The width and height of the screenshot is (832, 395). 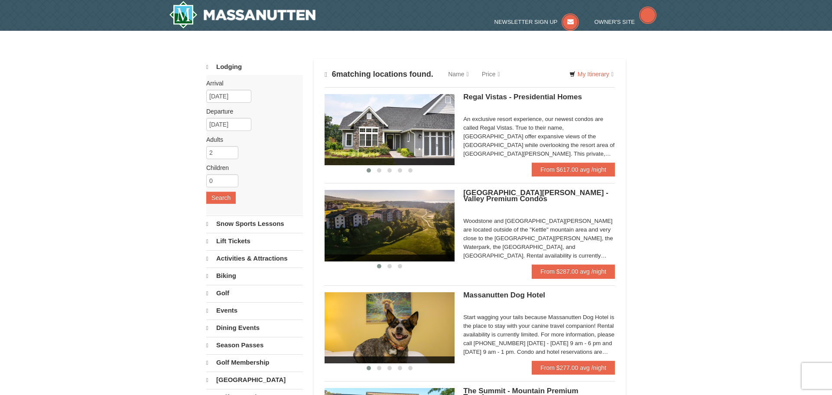 What do you see at coordinates (504, 295) in the screenshot?
I see `span: Massanutten Dog Hotel` at bounding box center [504, 295].